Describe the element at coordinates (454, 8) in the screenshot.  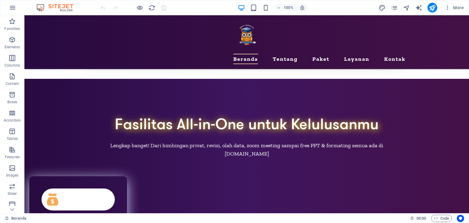
I see `button: More` at that location.